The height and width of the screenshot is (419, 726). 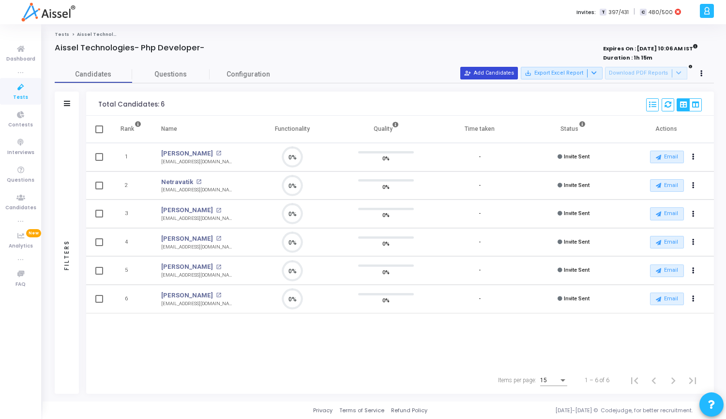 What do you see at coordinates (628, 58) in the screenshot?
I see `strong: Duration : 1h 15m` at bounding box center [628, 58].